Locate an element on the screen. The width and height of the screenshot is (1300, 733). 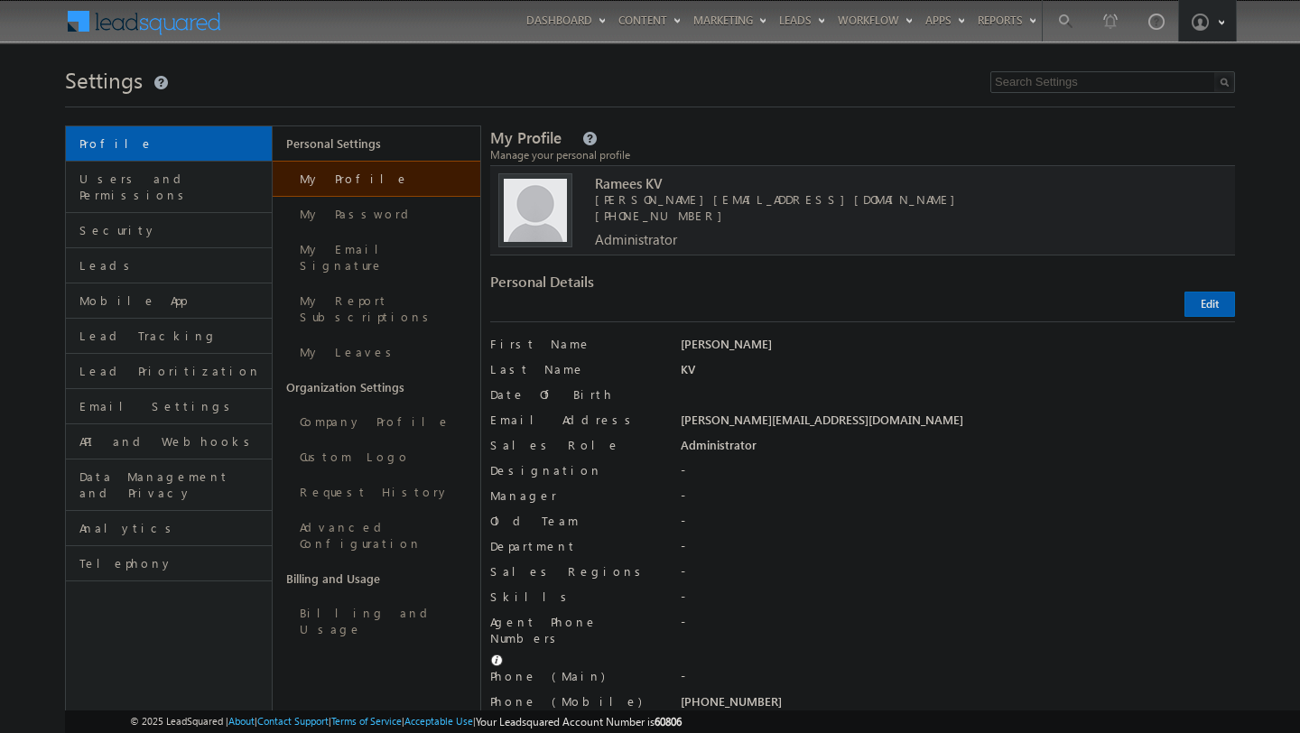
a: Data Management and Privacy is located at coordinates (169, 485).